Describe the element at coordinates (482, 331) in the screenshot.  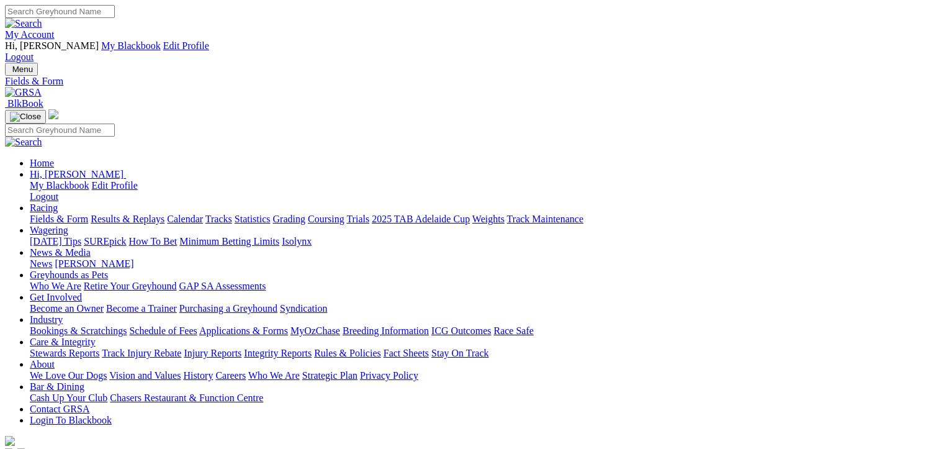
I see `div: Industry` at that location.